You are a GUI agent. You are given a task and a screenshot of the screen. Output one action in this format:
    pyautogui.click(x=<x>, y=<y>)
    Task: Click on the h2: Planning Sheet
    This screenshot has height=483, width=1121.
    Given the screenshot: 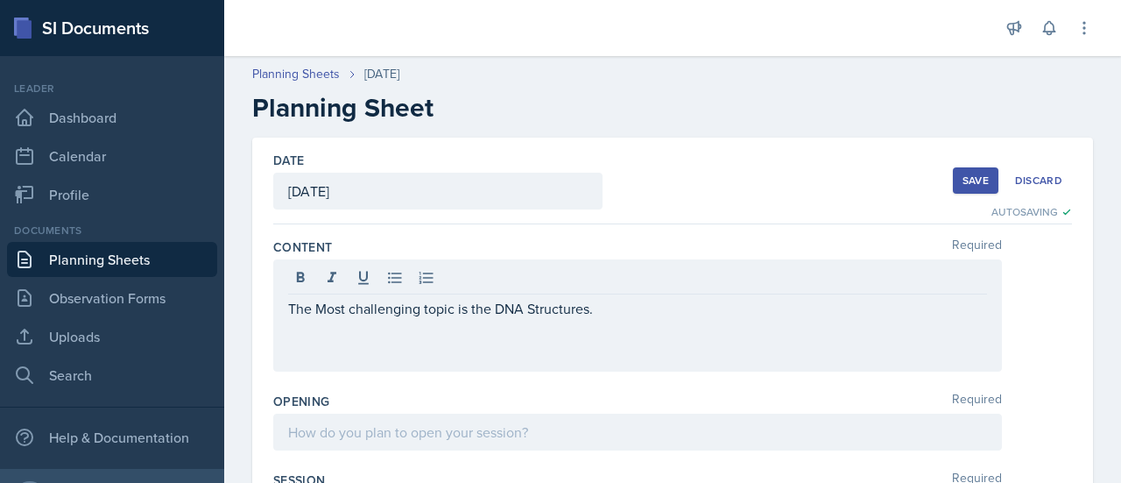 What is the action you would take?
    pyautogui.click(x=673, y=108)
    